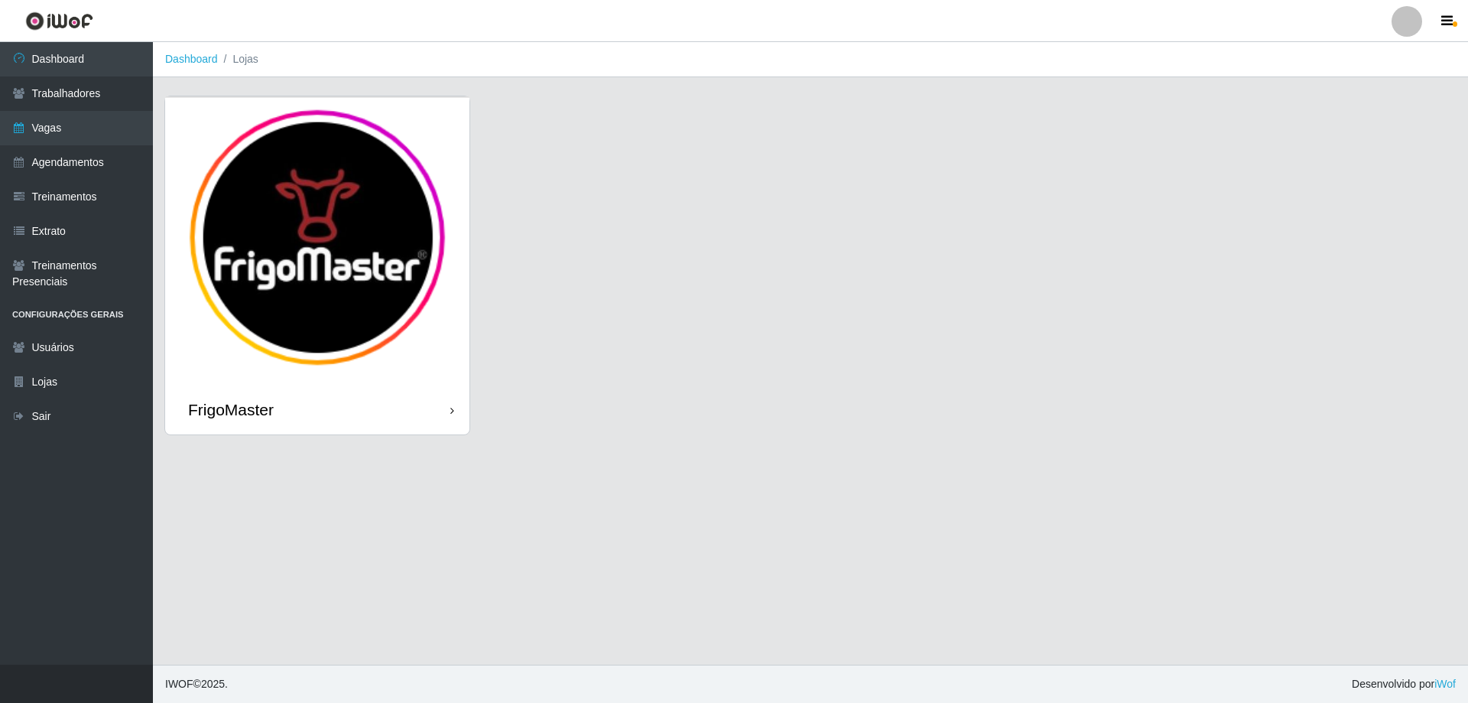 The height and width of the screenshot is (703, 1468). Describe the element at coordinates (191, 59) in the screenshot. I see `a: Dashboard` at that location.